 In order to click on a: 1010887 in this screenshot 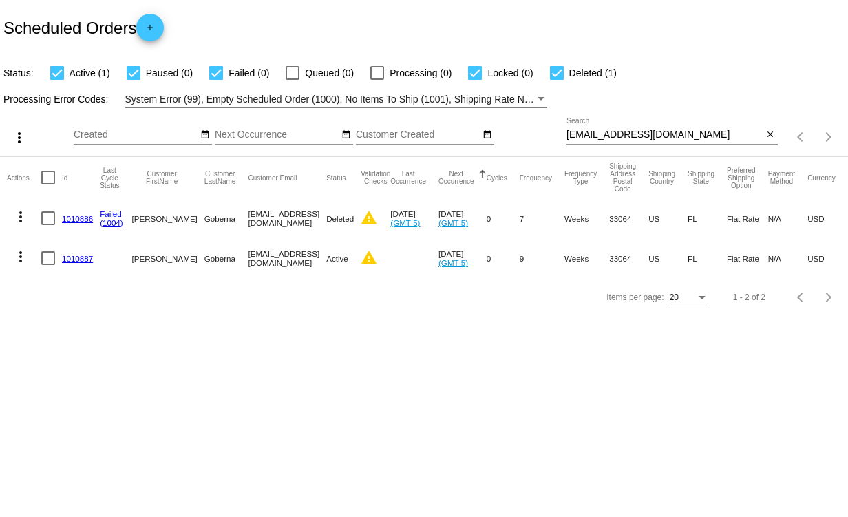, I will do `click(77, 258)`.